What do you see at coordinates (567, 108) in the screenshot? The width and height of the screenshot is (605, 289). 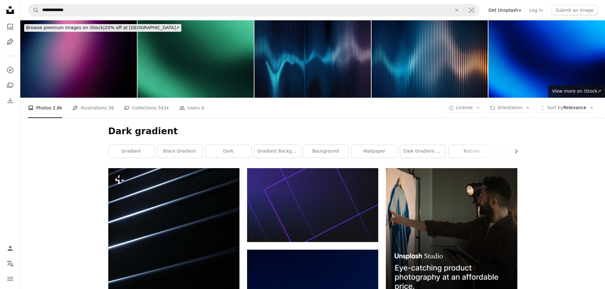 I see `span: Relevance` at bounding box center [567, 108].